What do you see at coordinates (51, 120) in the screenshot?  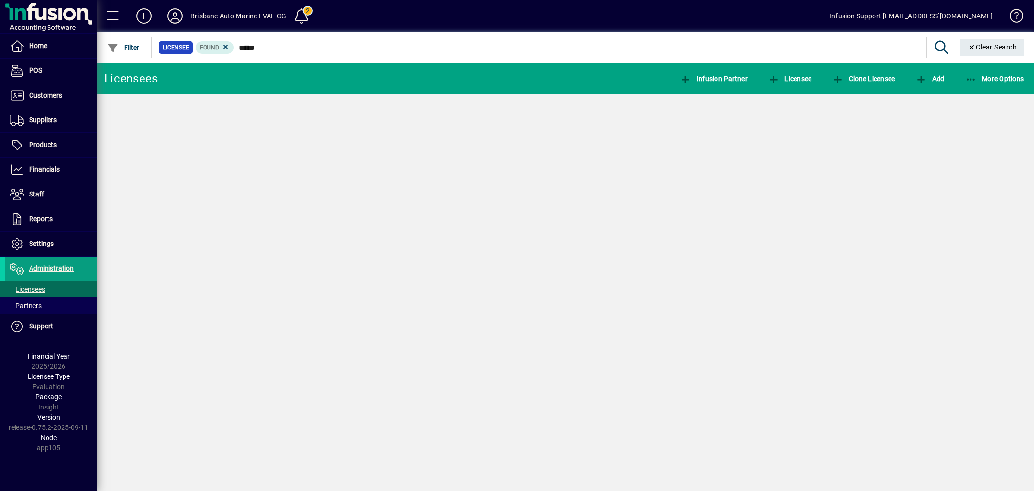 I see `a: Suppliers` at bounding box center [51, 120].